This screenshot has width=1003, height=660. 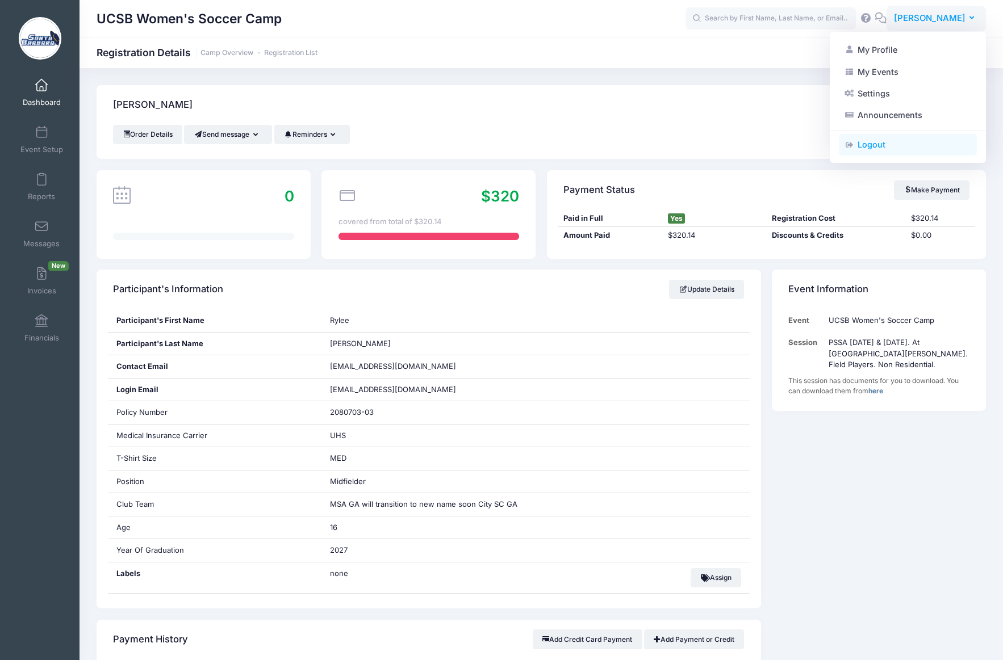 I want to click on h1: UCSB Women's Soccer Camp, so click(x=189, y=19).